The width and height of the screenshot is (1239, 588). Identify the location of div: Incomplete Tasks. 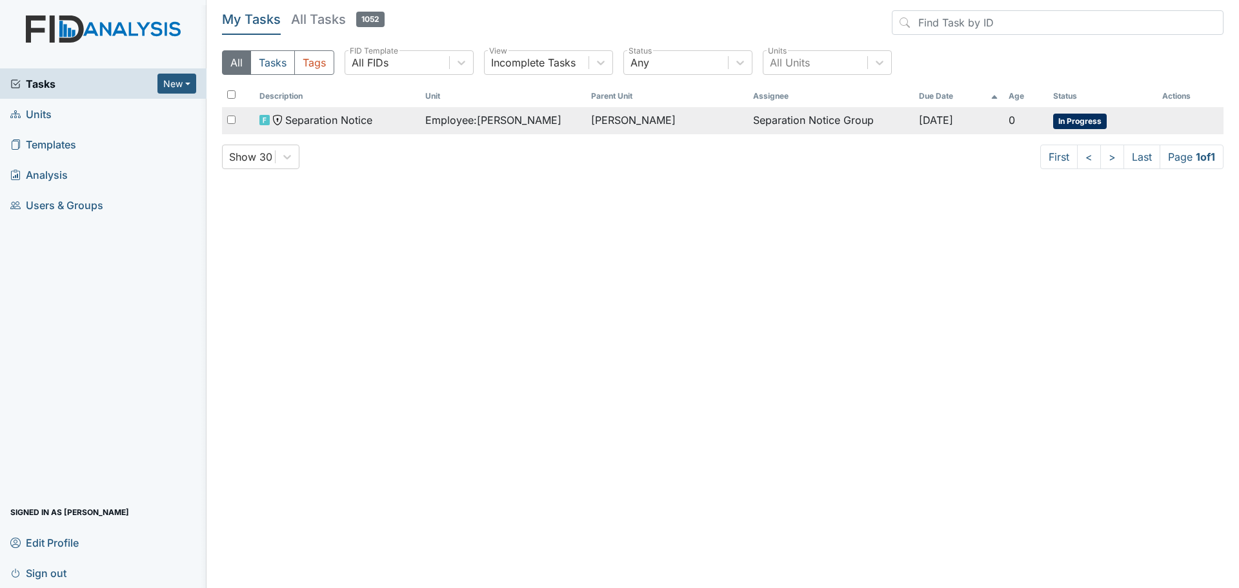
(533, 63).